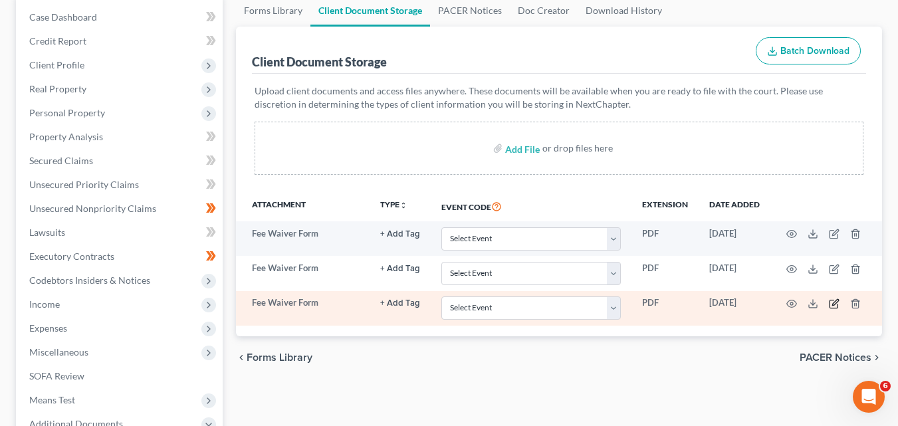 This screenshot has width=898, height=426. I want to click on a: Executory Contracts, so click(120, 257).